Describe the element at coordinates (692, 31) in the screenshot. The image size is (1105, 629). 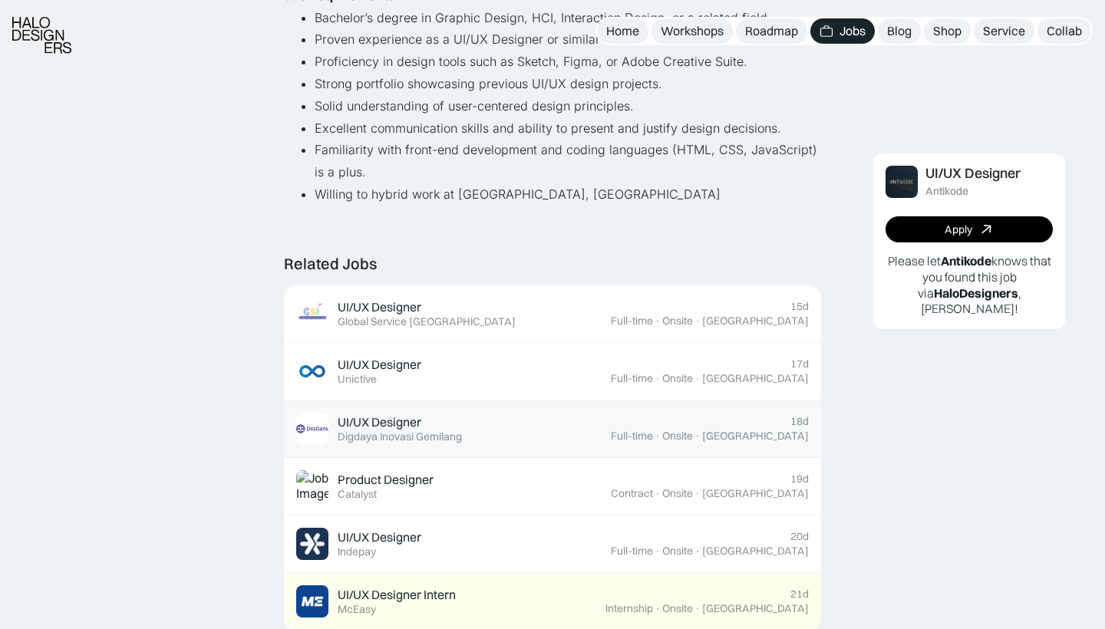
I see `a: Workshops` at that location.